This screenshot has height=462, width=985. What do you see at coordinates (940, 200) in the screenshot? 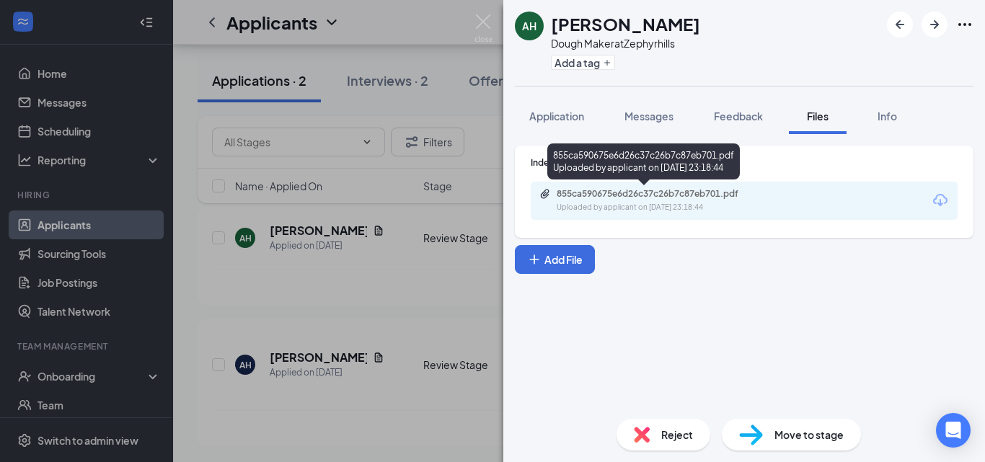
I see `svg: Download` at bounding box center [940, 200].